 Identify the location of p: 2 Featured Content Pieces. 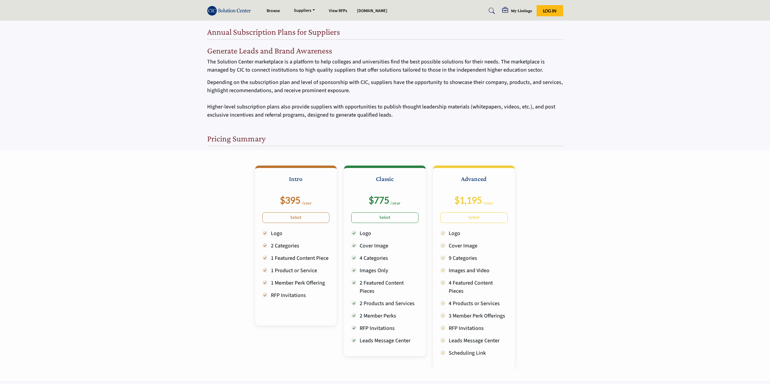
(389, 287).